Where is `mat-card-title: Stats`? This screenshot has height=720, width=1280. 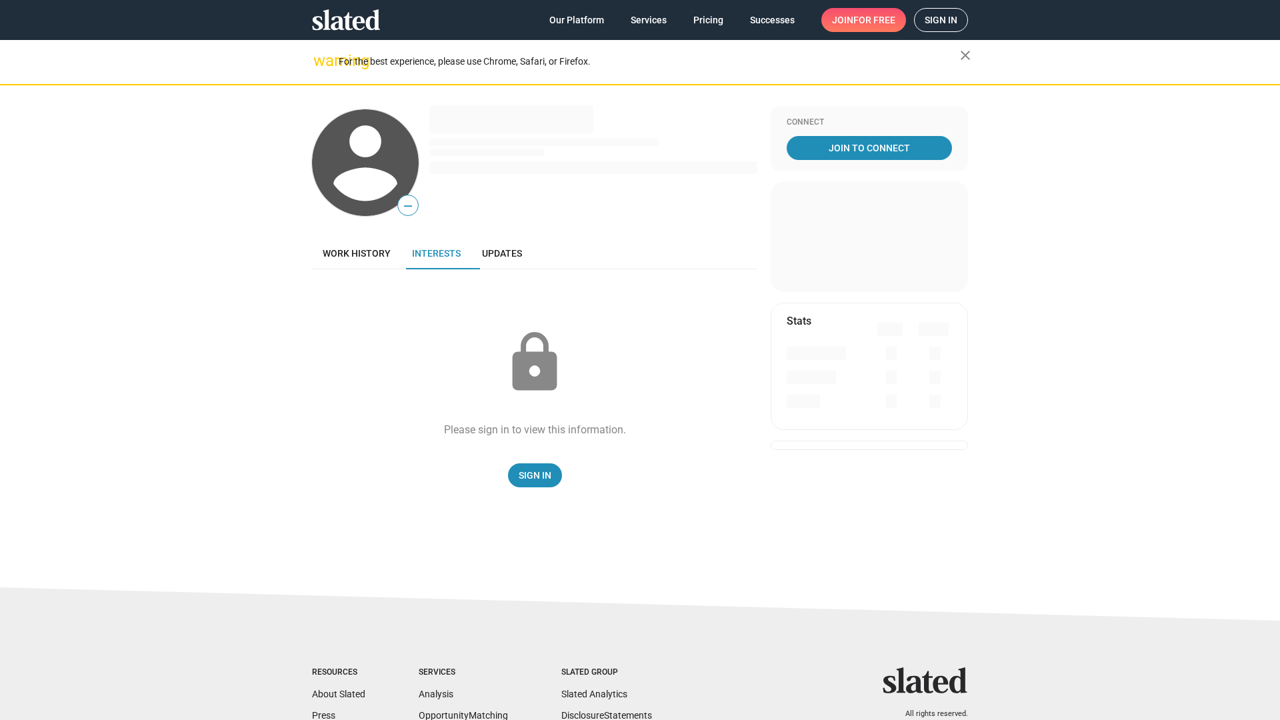
mat-card-title: Stats is located at coordinates (798, 321).